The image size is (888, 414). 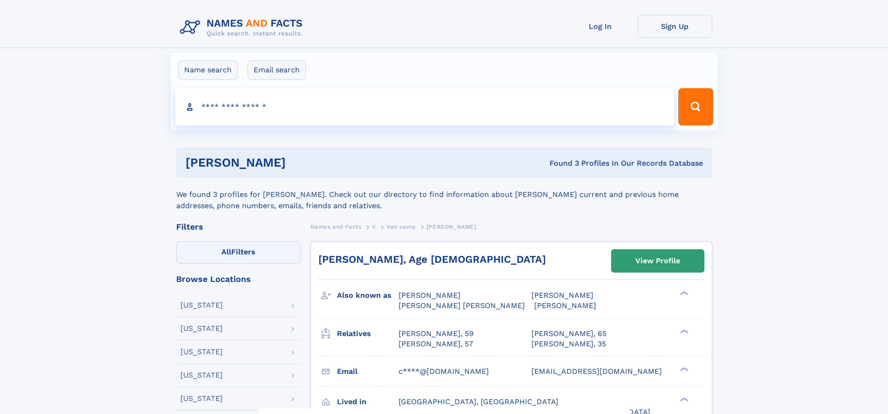 I want to click on input: search input, so click(x=425, y=107).